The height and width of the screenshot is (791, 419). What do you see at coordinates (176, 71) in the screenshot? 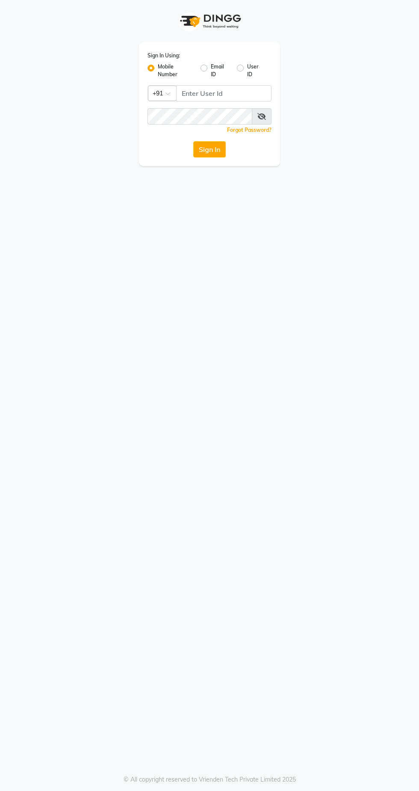
I see `label: Mobile Number` at bounding box center [176, 71].